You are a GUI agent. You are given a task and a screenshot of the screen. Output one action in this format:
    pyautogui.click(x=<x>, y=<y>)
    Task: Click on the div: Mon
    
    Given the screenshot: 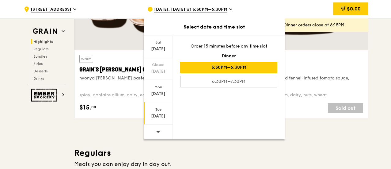 What is the action you would take?
    pyautogui.click(x=158, y=87)
    